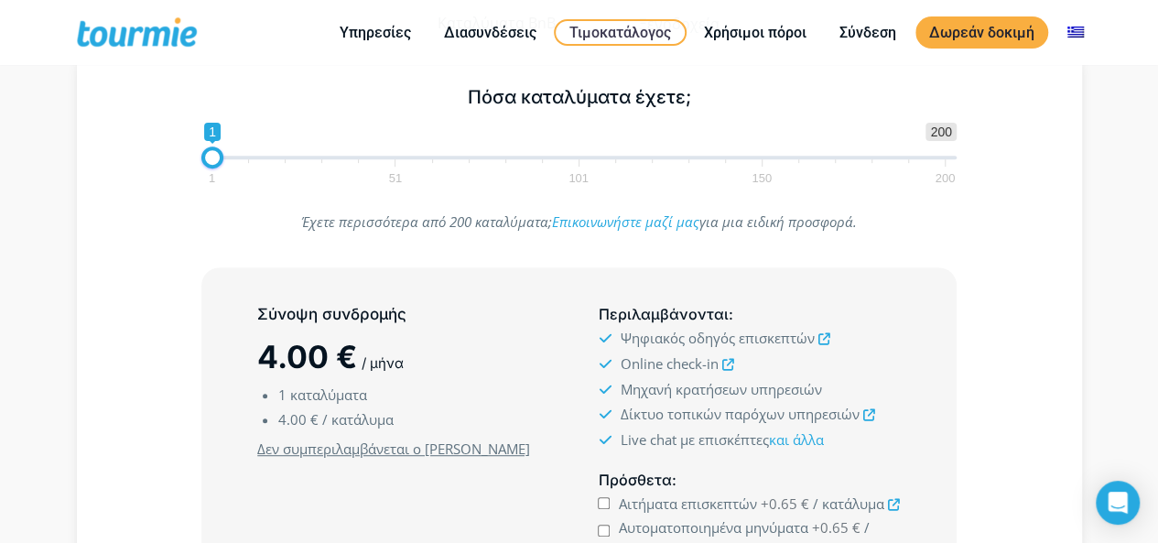  What do you see at coordinates (687, 503) in the screenshot?
I see `span: Αιτήματα επισκεπτών` at bounding box center [687, 503].